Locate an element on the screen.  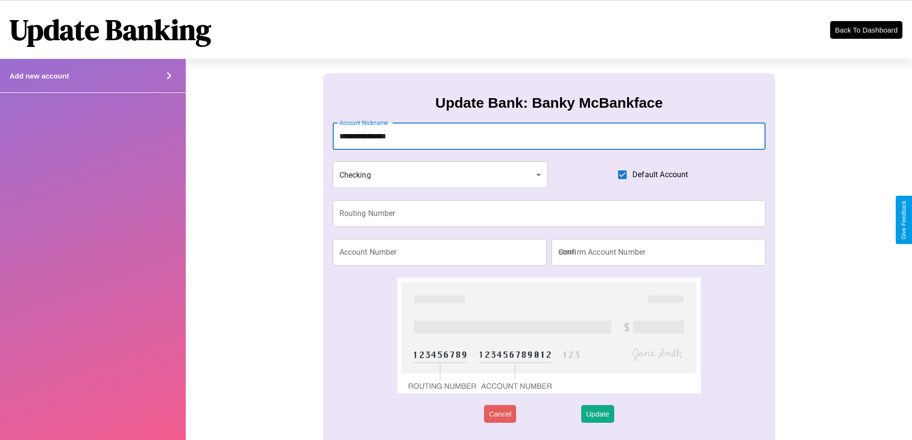
div: Give Feedback is located at coordinates (904, 220).